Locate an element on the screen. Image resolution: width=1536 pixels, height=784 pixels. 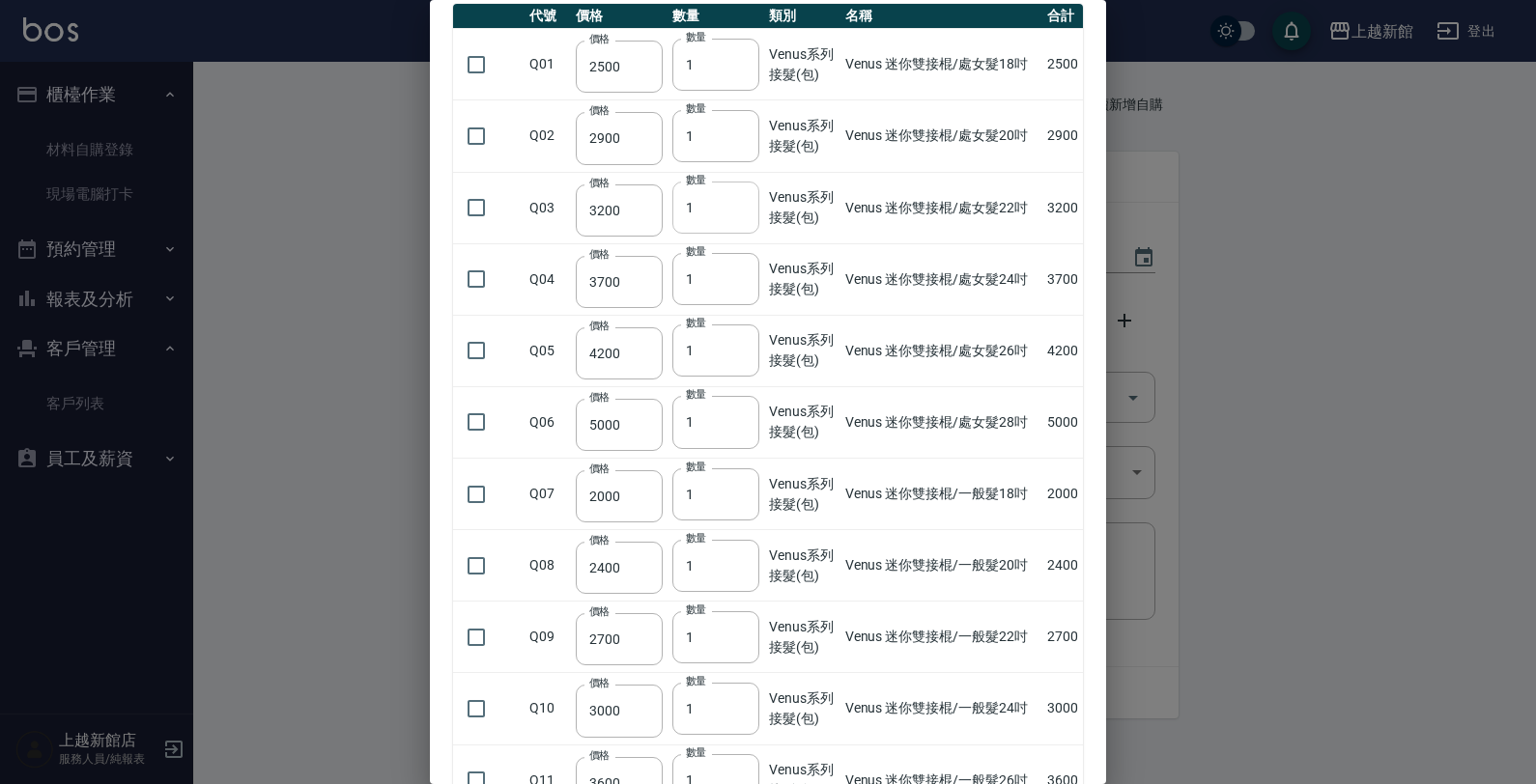
th: 名稱 is located at coordinates (942, 17).